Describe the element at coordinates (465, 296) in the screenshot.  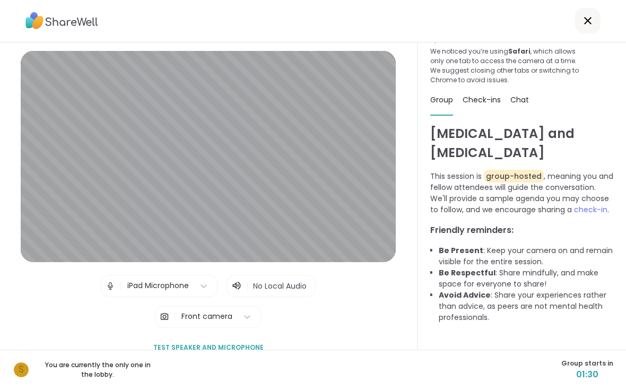
I see `b: Avoid Advice` at that location.